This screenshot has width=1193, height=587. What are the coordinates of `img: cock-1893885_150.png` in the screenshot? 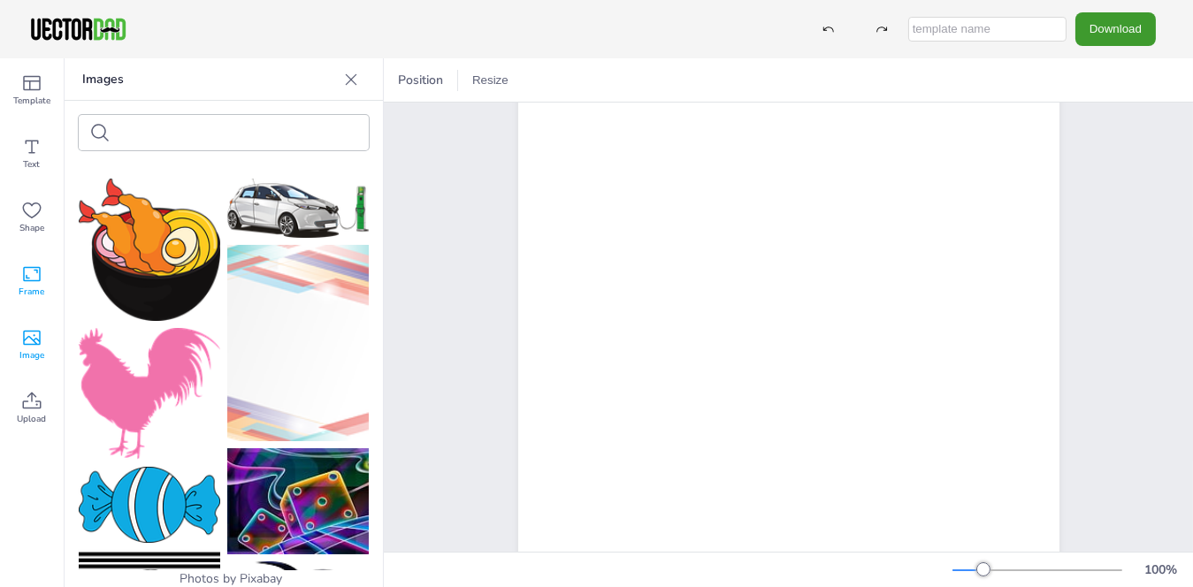 It's located at (149, 394).